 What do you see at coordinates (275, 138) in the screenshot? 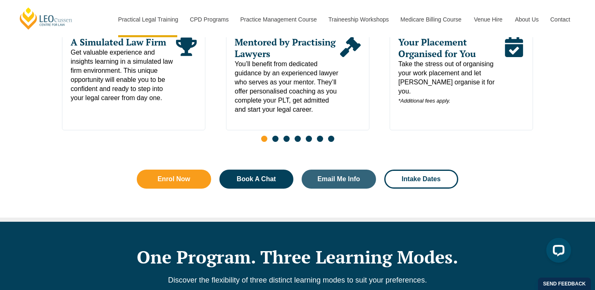
I see `span: Go to slide 2` at bounding box center [275, 138].